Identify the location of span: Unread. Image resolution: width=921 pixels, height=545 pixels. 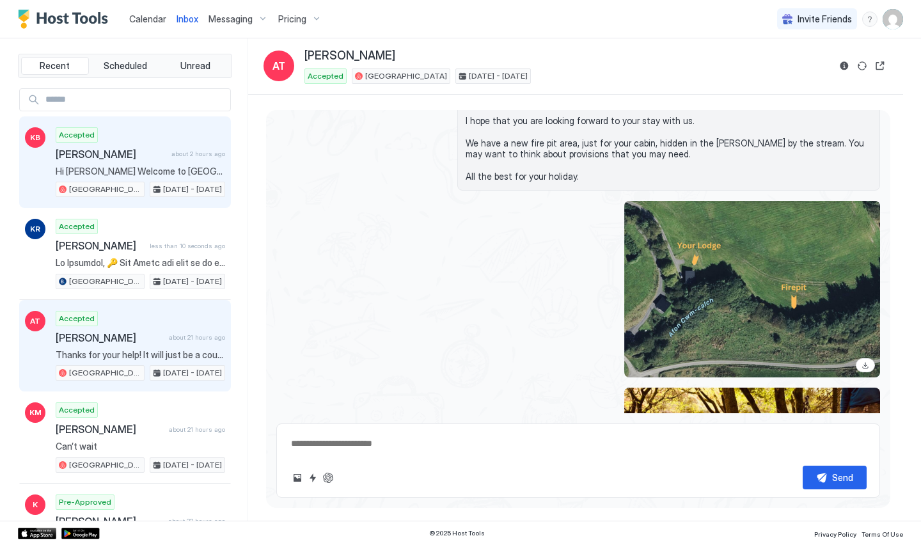
(195, 66).